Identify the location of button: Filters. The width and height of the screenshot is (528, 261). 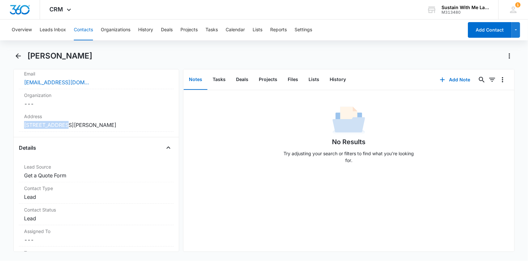
(493, 80).